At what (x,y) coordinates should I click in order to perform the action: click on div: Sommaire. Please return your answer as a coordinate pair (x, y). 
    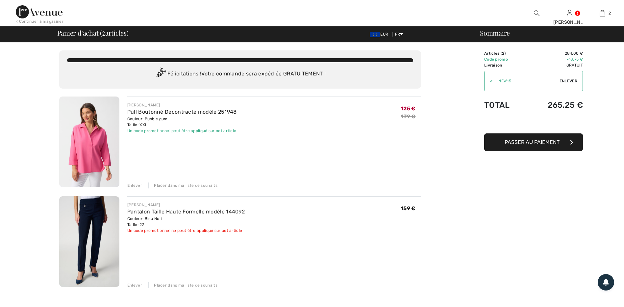
    Looking at the image, I should click on (546, 33).